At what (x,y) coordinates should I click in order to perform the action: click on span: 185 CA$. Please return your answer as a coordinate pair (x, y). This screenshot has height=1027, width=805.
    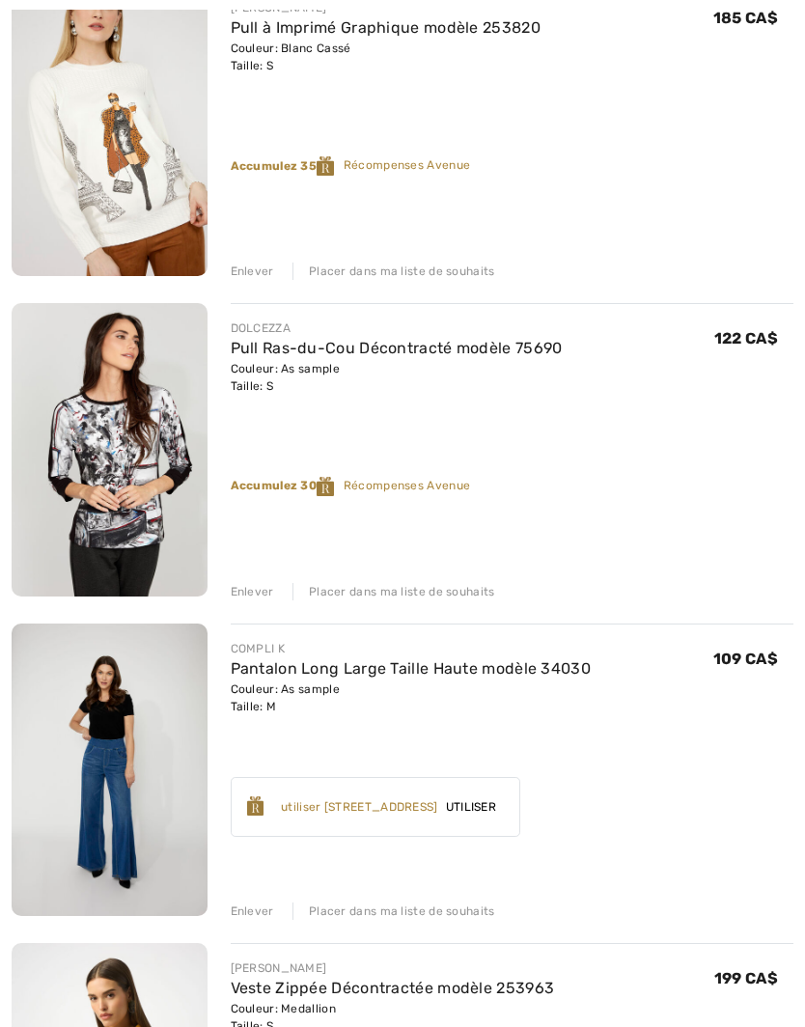
    Looking at the image, I should click on (745, 17).